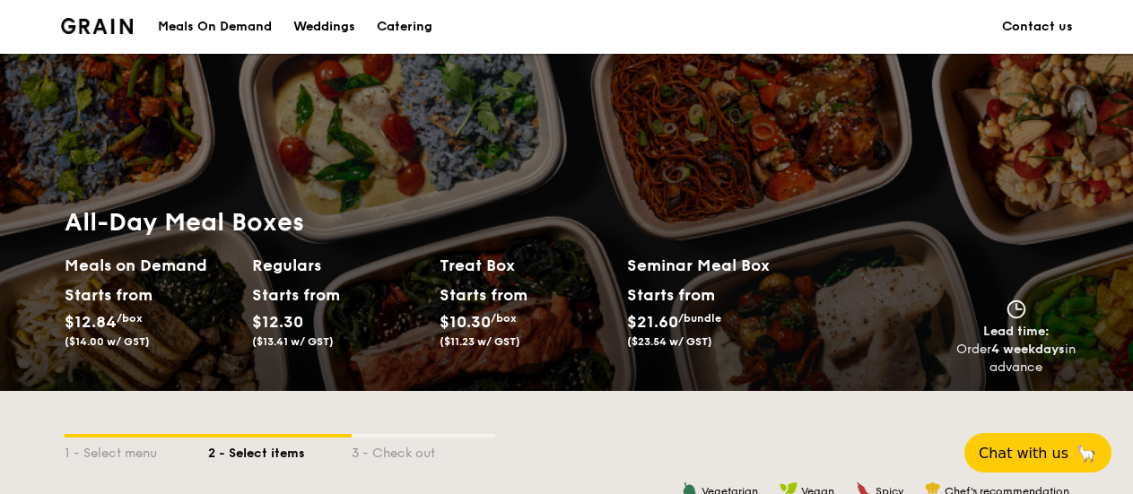 The width and height of the screenshot is (1133, 494). Describe the element at coordinates (439, 222) in the screenshot. I see `h1: All-Day Meal Boxes` at that location.